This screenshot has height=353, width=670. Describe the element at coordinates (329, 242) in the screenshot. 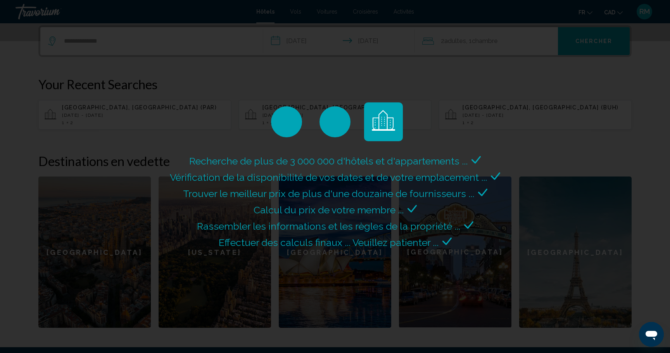

I see `span: Effectuer des calculs finaux ... Veuillez patienter ...` at that location.